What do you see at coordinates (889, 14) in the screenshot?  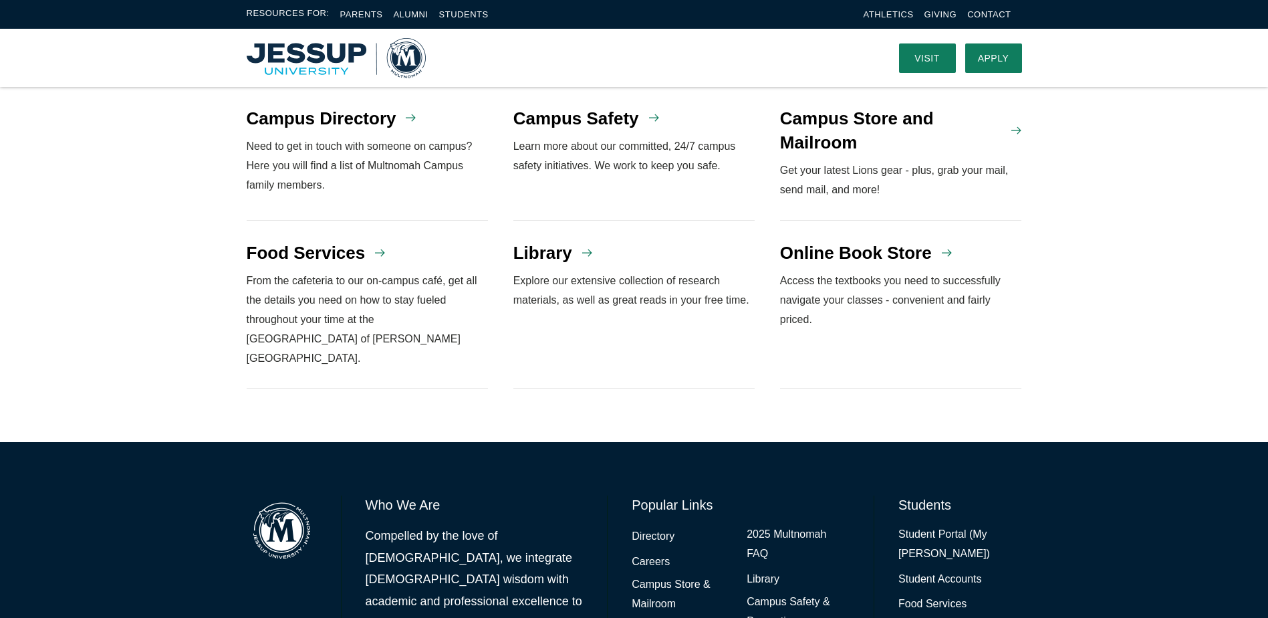 I see `a: Athletics` at bounding box center [889, 14].